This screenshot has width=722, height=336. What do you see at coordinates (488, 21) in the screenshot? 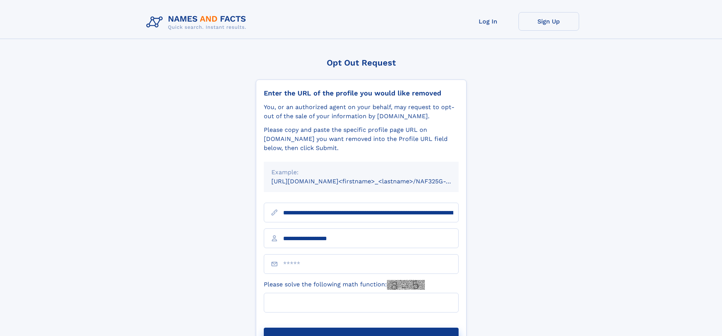
I see `a: Log In` at bounding box center [488, 21].